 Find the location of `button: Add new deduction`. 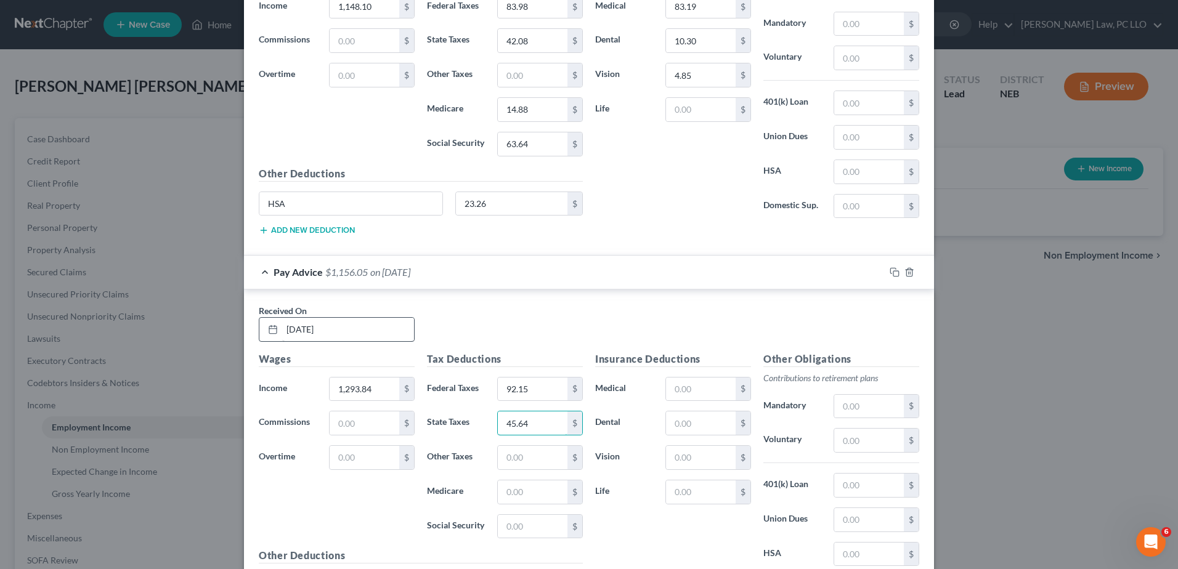

button: Add new deduction is located at coordinates (307, 230).